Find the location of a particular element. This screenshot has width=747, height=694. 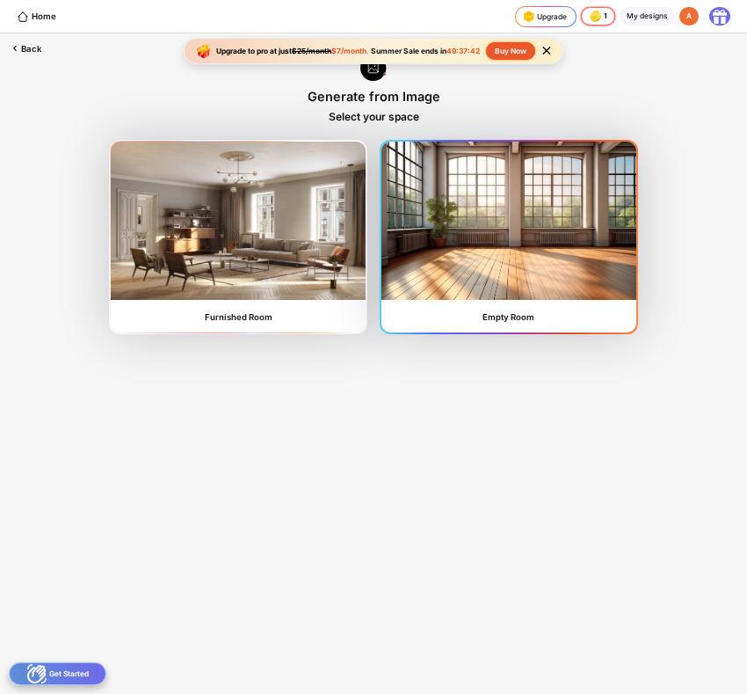

span: 1 is located at coordinates (607, 17).